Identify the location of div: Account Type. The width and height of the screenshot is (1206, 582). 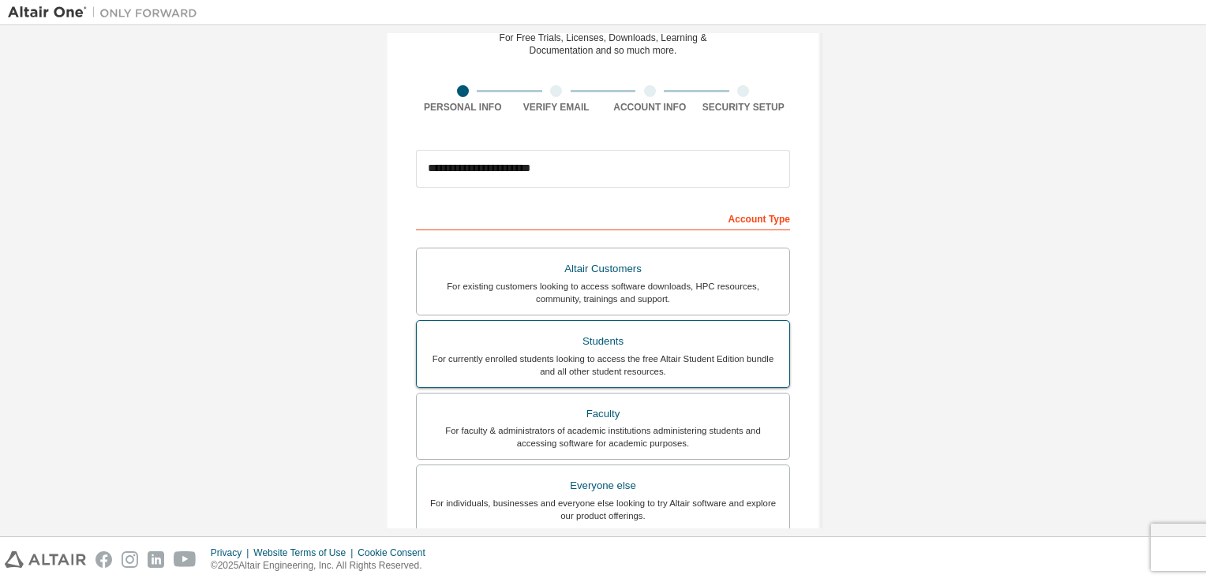
(603, 218).